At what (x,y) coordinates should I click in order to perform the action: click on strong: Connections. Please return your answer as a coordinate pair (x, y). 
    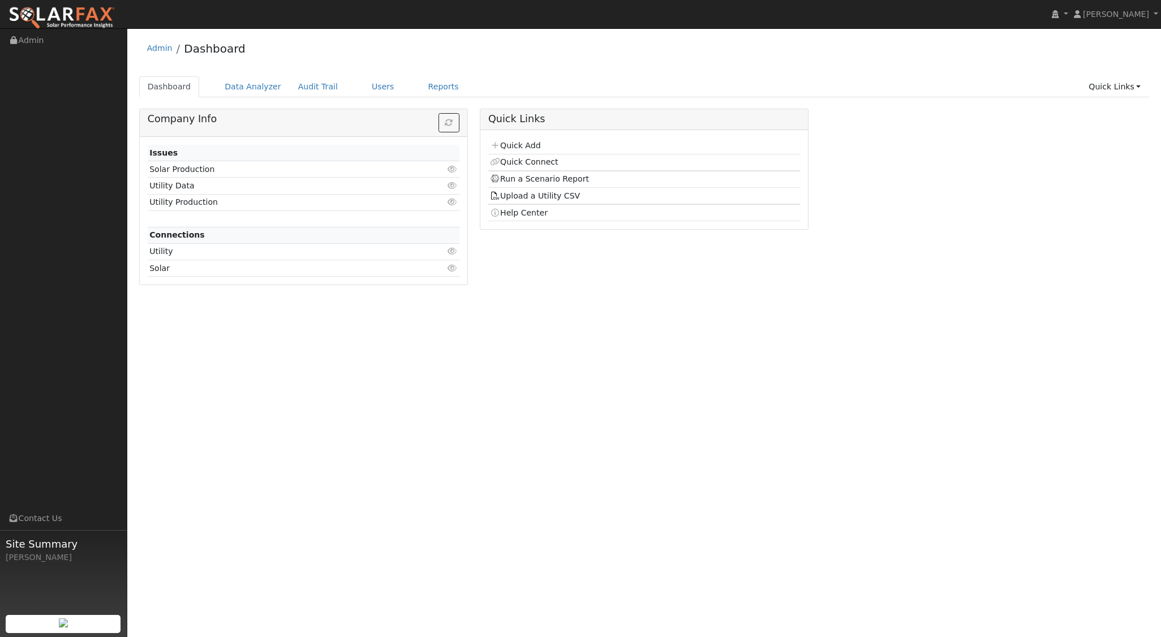
    Looking at the image, I should click on (177, 235).